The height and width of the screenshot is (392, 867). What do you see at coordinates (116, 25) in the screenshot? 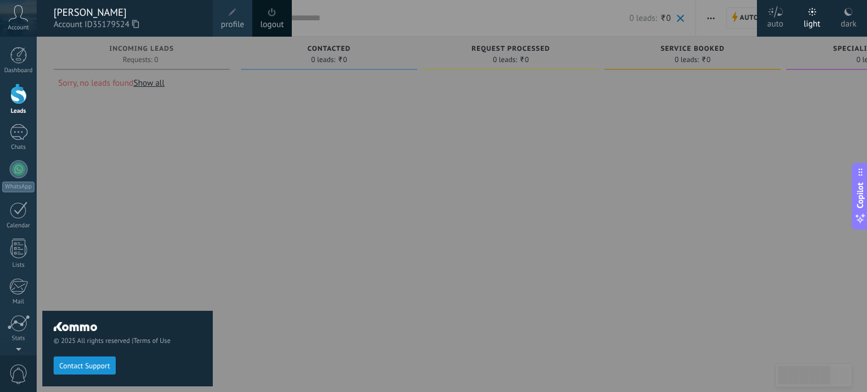
I see `span: 35179524` at bounding box center [116, 25].